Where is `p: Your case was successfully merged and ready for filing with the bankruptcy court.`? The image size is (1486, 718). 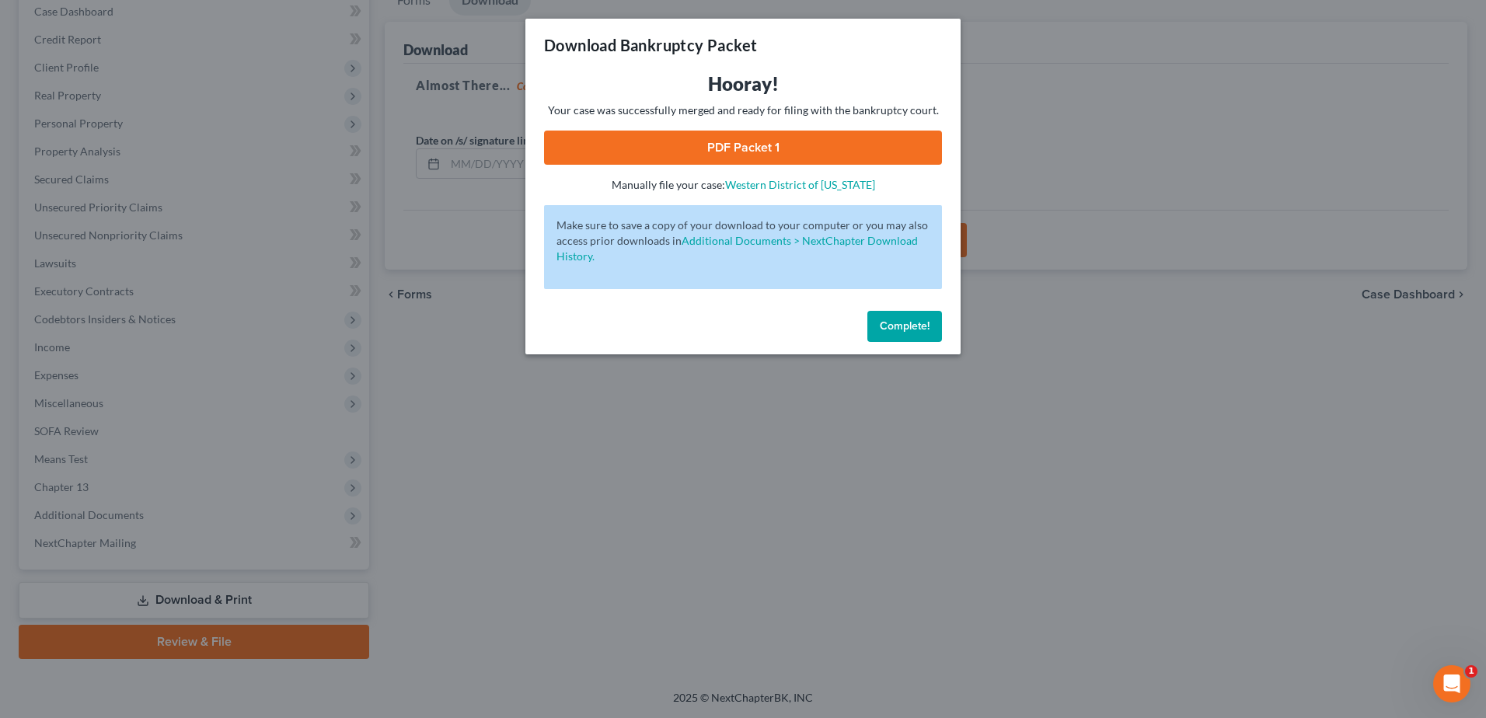
p: Your case was successfully merged and ready for filing with the bankruptcy court. is located at coordinates (743, 110).